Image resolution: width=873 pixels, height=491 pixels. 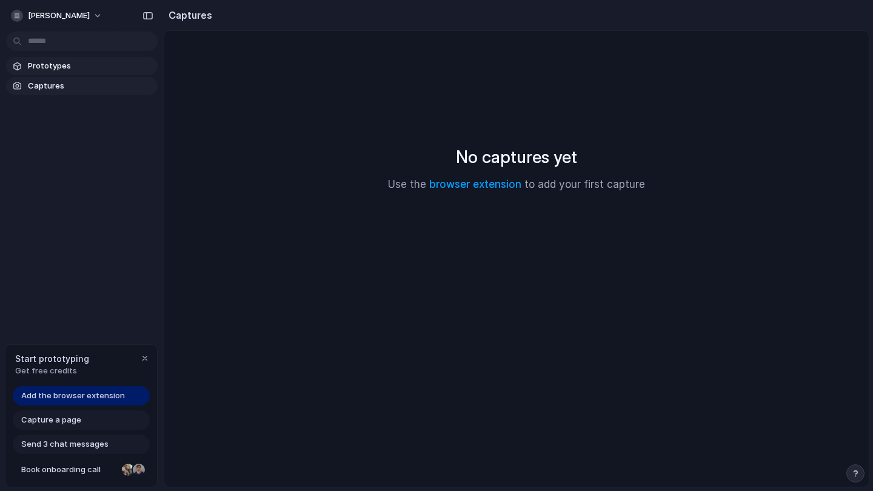 What do you see at coordinates (82, 66) in the screenshot?
I see `a: Prototypes` at bounding box center [82, 66].